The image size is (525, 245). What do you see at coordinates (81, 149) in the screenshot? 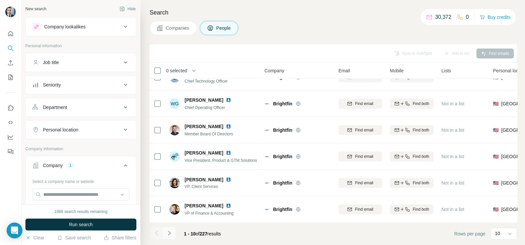
I see `p: Company information` at bounding box center [81, 149].